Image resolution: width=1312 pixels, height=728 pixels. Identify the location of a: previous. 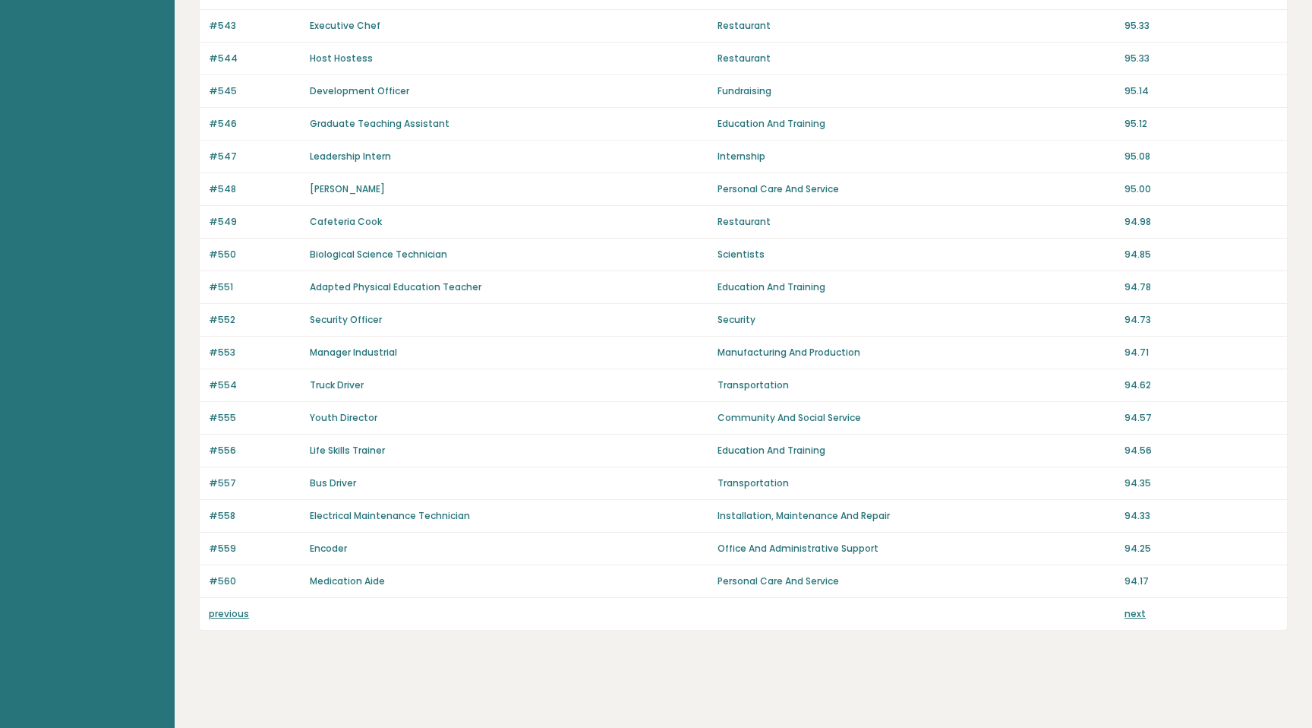
(229, 613).